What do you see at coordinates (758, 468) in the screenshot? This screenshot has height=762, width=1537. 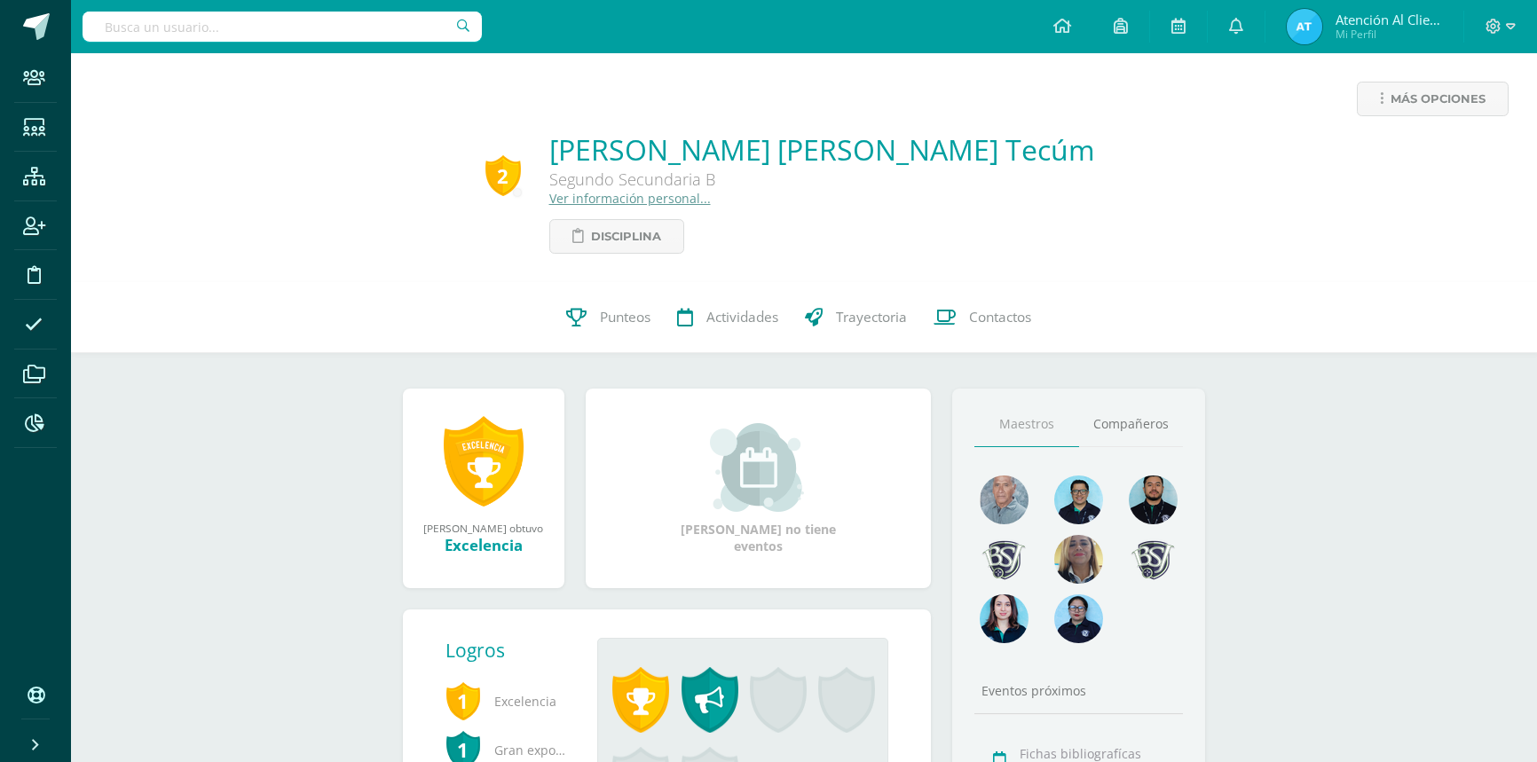 I see `img: event_small.png` at bounding box center [758, 468].